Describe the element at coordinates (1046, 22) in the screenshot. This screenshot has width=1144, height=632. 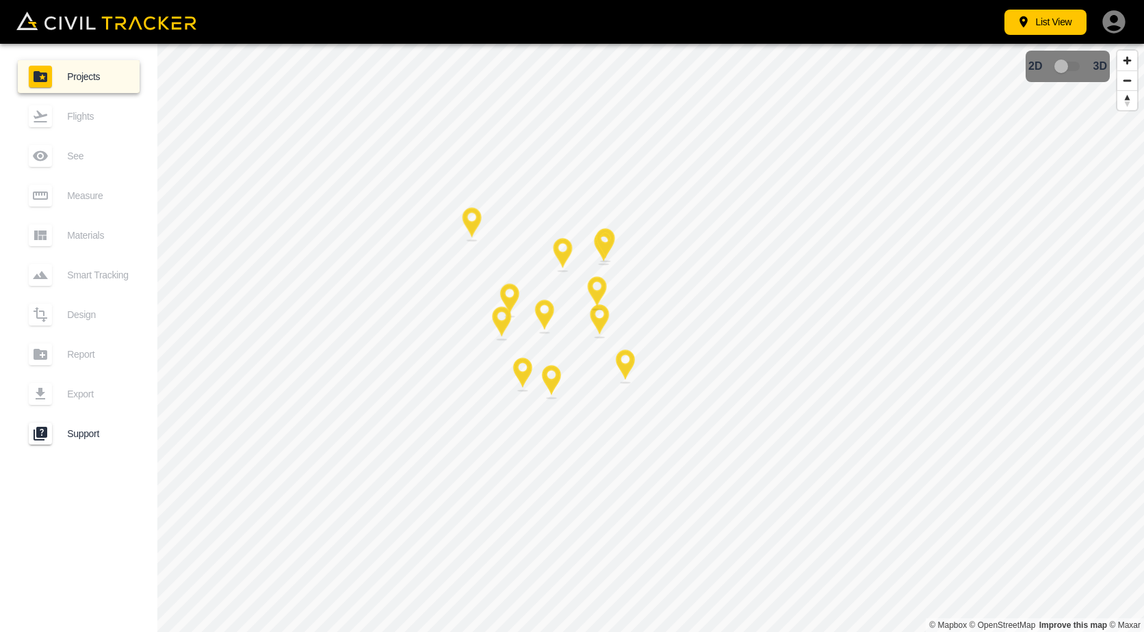
I see `button: List View` at that location.